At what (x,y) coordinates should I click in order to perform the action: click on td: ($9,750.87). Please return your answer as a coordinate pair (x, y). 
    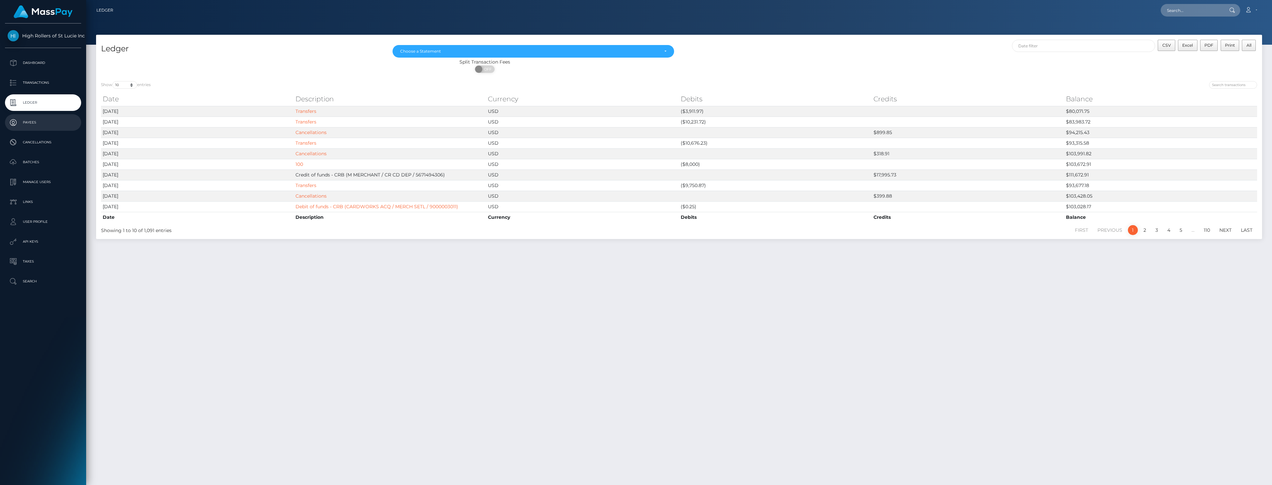
    Looking at the image, I should click on (775, 185).